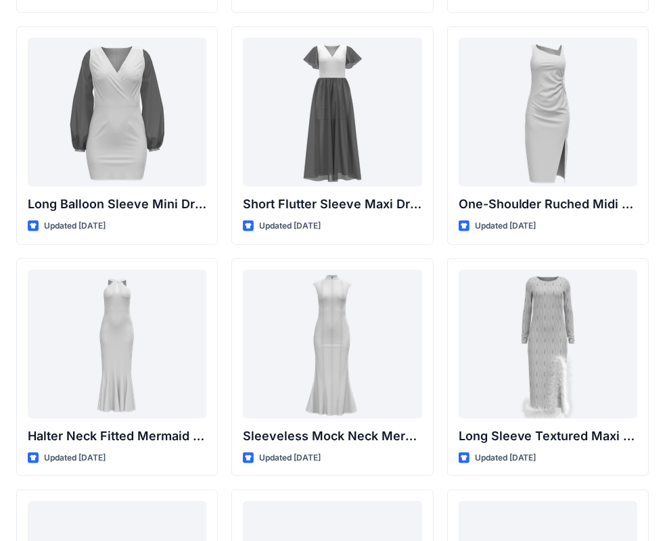 The width and height of the screenshot is (665, 541). I want to click on p: Long Balloon Sleeve Mini Dress with Wrap Bodice, so click(117, 204).